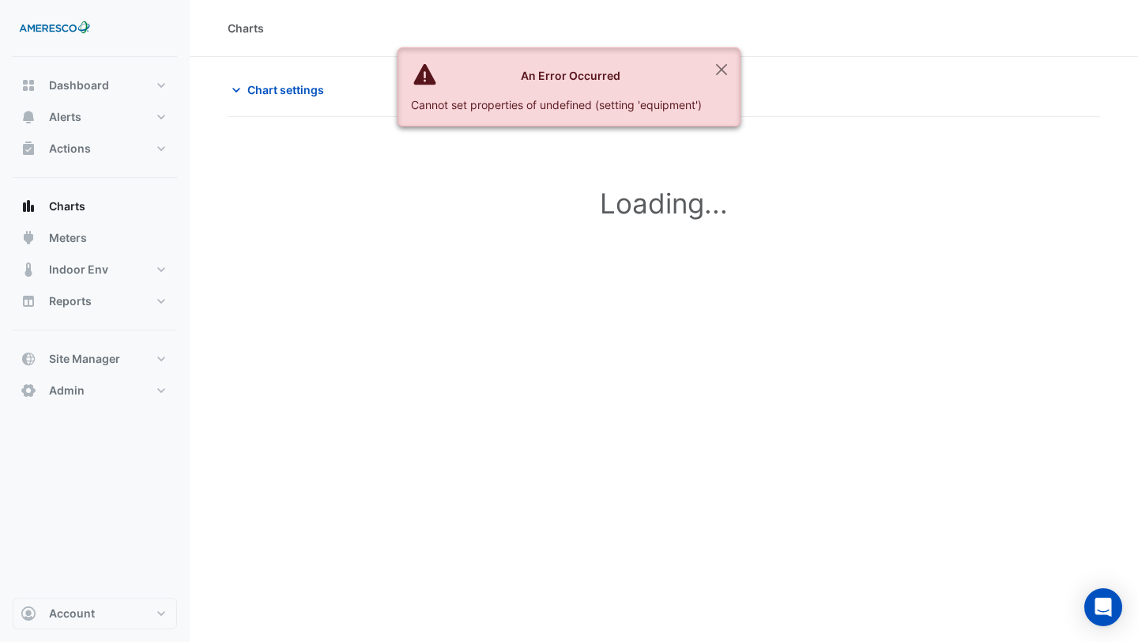  I want to click on span: Account, so click(72, 613).